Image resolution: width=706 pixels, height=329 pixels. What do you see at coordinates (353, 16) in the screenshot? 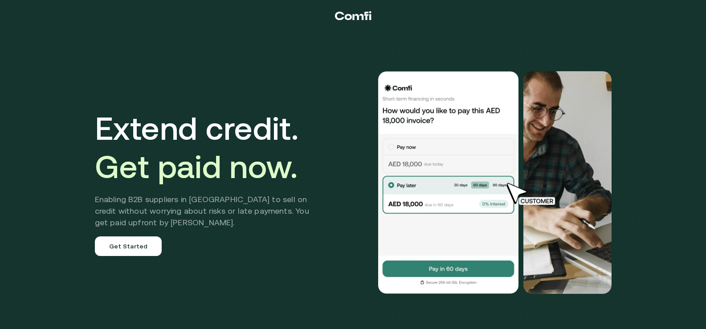
I see `a: Return to the top of the Comfi home page` at bounding box center [353, 16].